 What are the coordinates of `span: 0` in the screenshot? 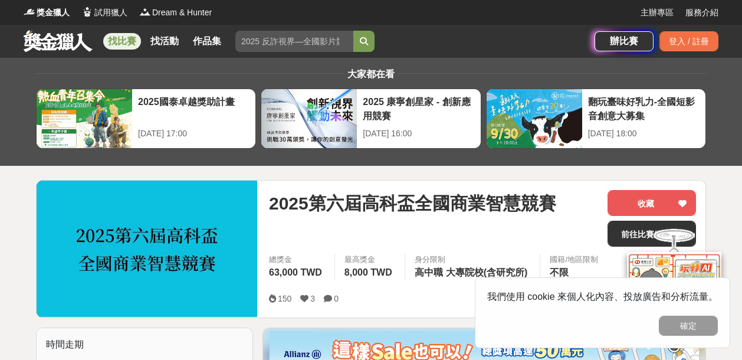 It's located at (336, 298).